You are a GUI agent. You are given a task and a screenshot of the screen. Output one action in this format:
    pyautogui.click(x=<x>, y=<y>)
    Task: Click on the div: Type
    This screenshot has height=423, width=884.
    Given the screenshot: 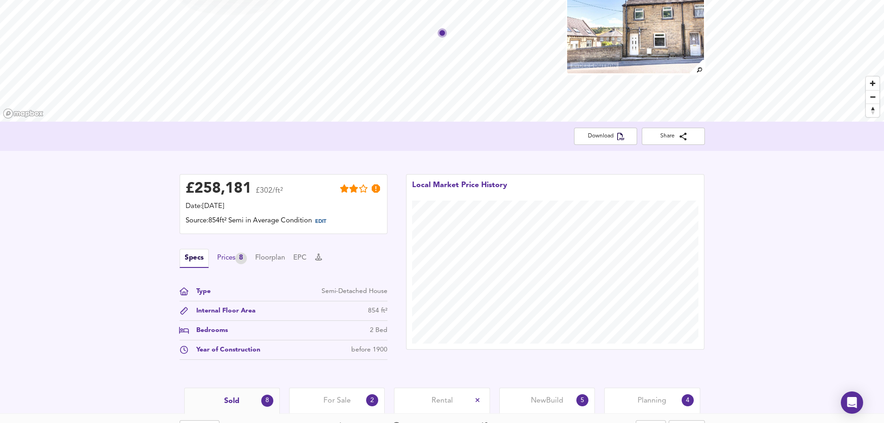 What is the action you would take?
    pyautogui.click(x=200, y=291)
    